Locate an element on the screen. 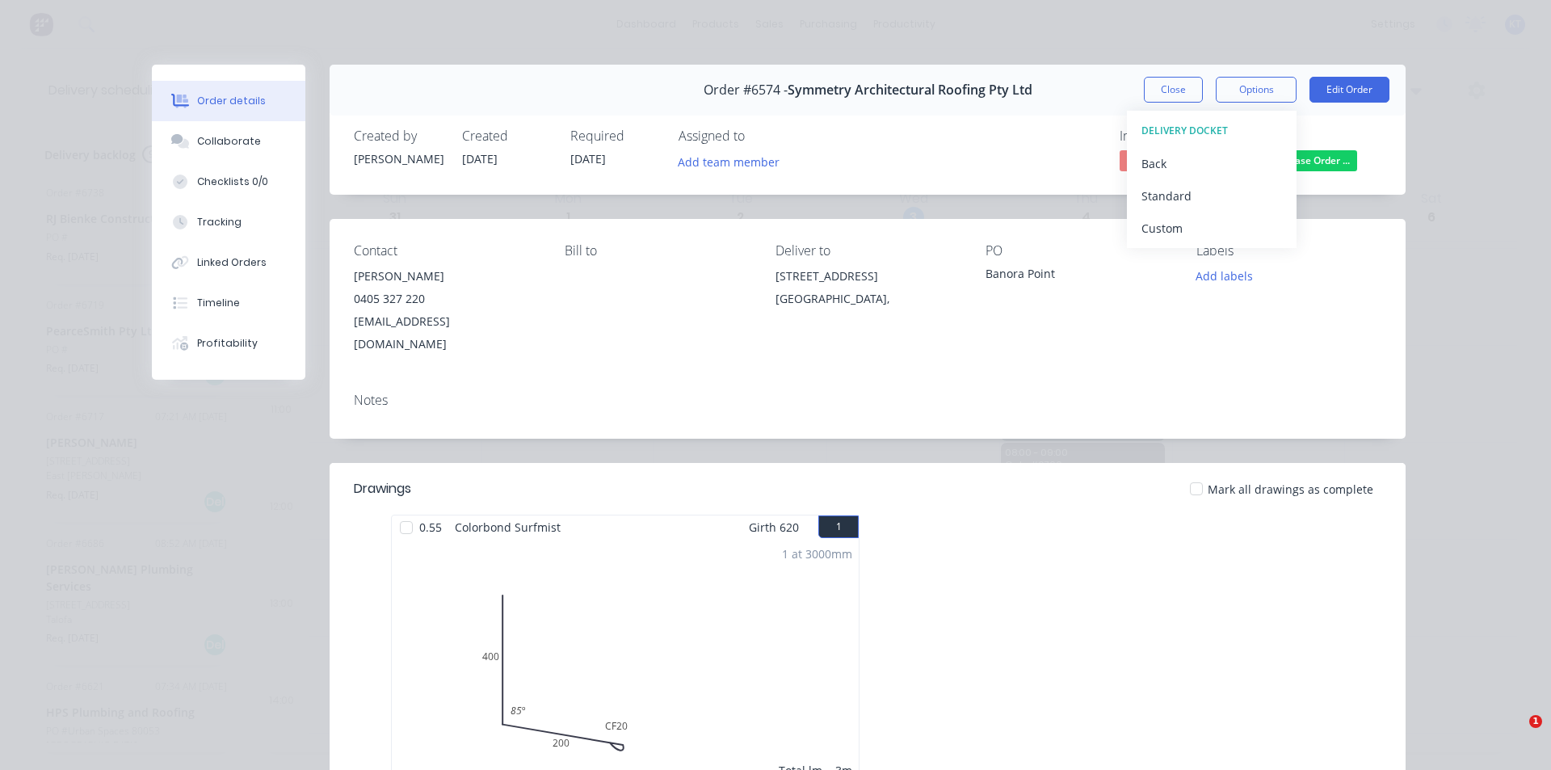 This screenshot has width=1551, height=770. span: Colorbond Surfmist is located at coordinates (507, 527).